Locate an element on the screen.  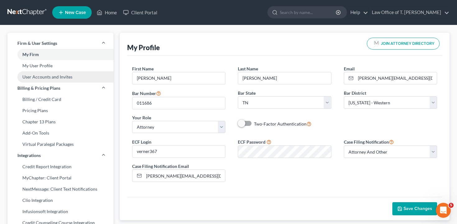
div: My Profile is located at coordinates (143, 47).